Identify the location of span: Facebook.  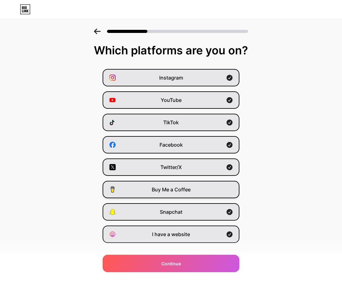
(171, 145).